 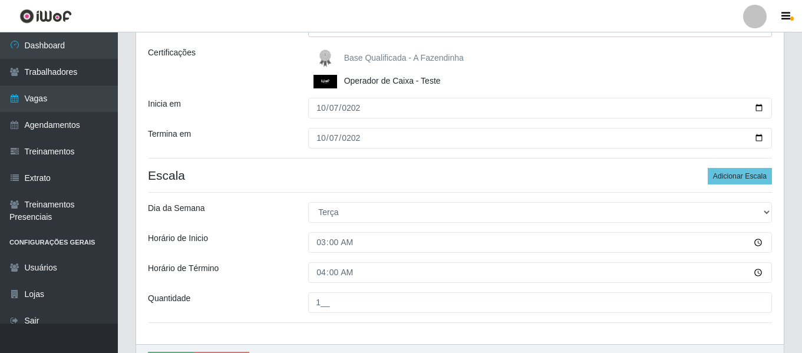 I want to click on label: Horário de Término, so click(x=183, y=268).